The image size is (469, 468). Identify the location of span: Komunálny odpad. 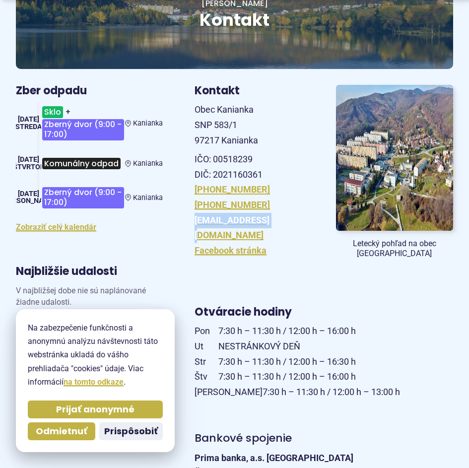
(81, 163).